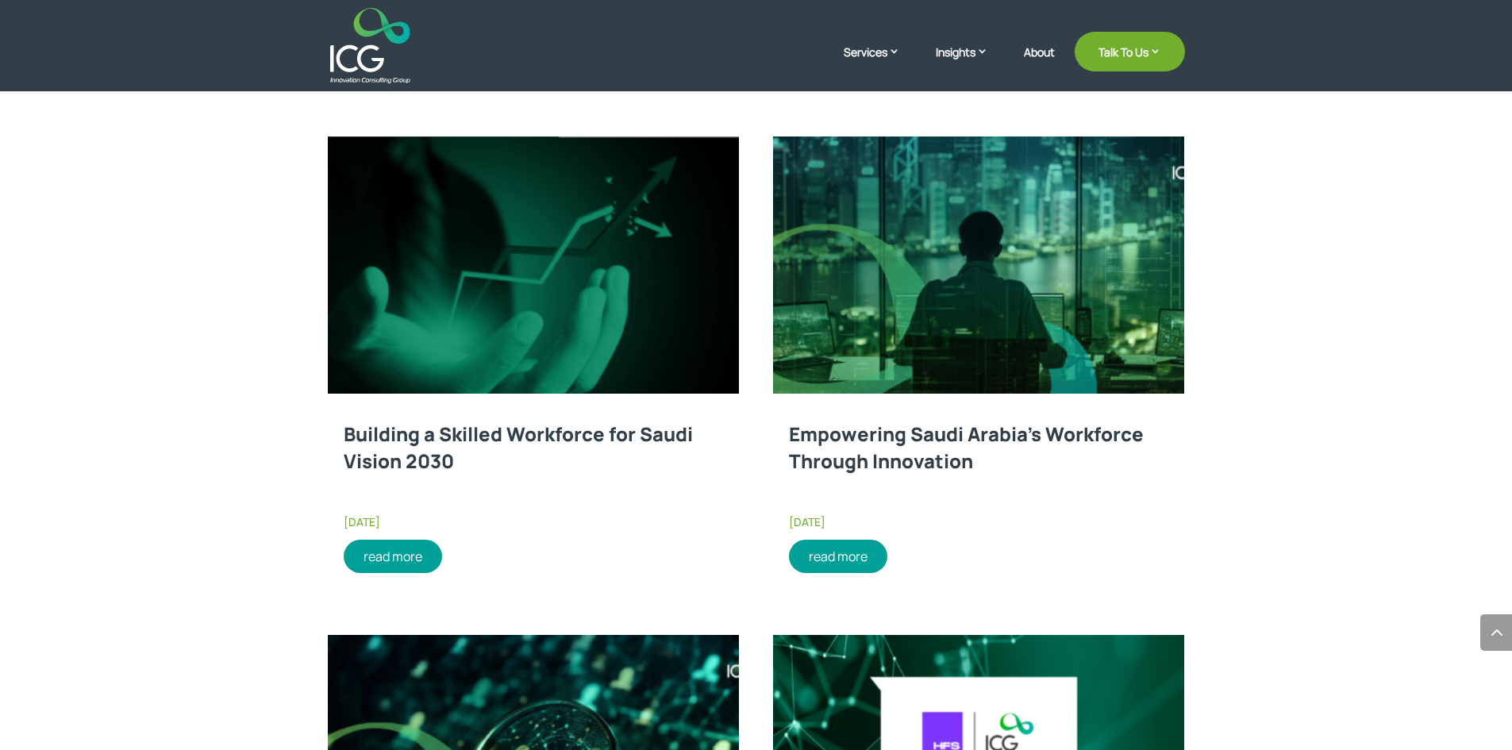 Image resolution: width=1512 pixels, height=750 pixels. I want to click on a: Services, so click(879, 63).